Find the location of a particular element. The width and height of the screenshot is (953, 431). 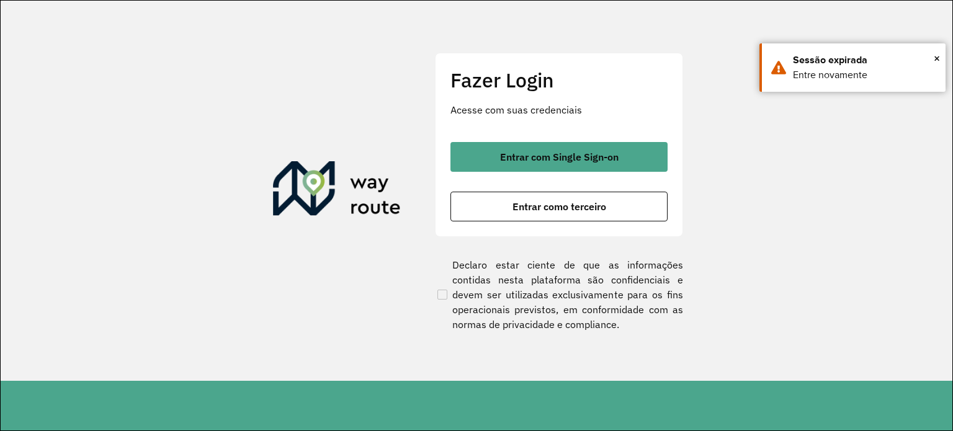

div: Sessão expirada is located at coordinates (864, 60).